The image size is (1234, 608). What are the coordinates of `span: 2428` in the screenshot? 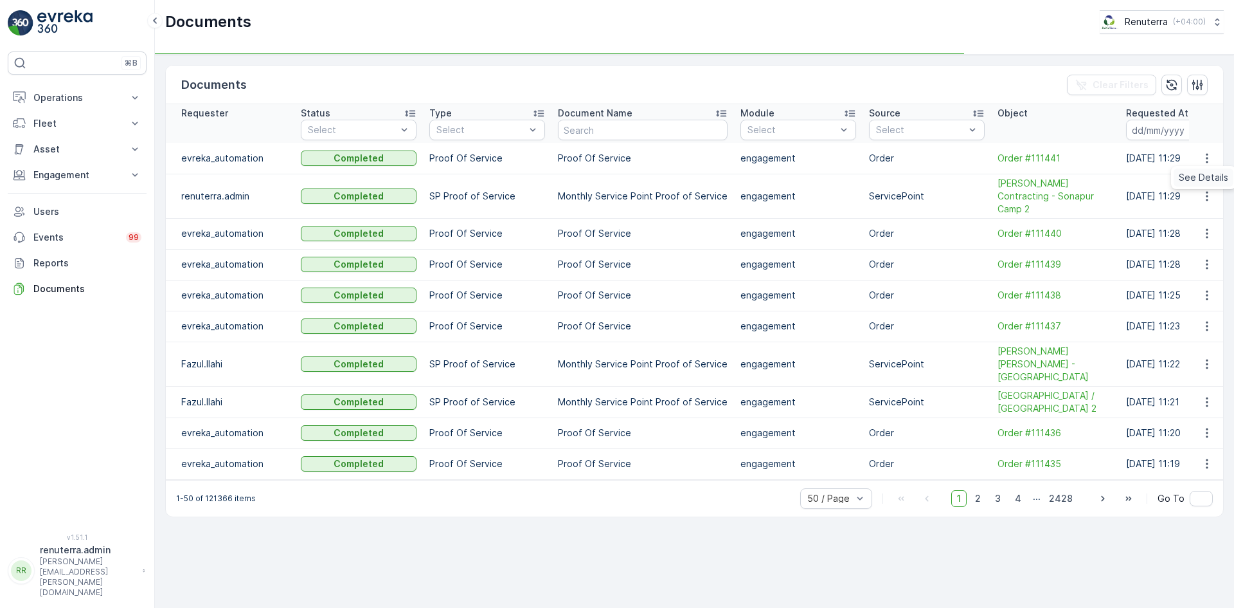 It's located at (1061, 498).